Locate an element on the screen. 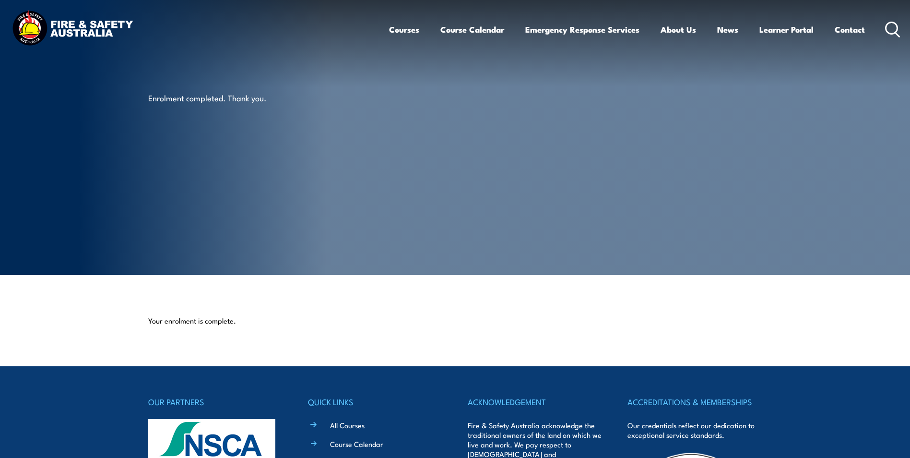  a: News is located at coordinates (728, 29).